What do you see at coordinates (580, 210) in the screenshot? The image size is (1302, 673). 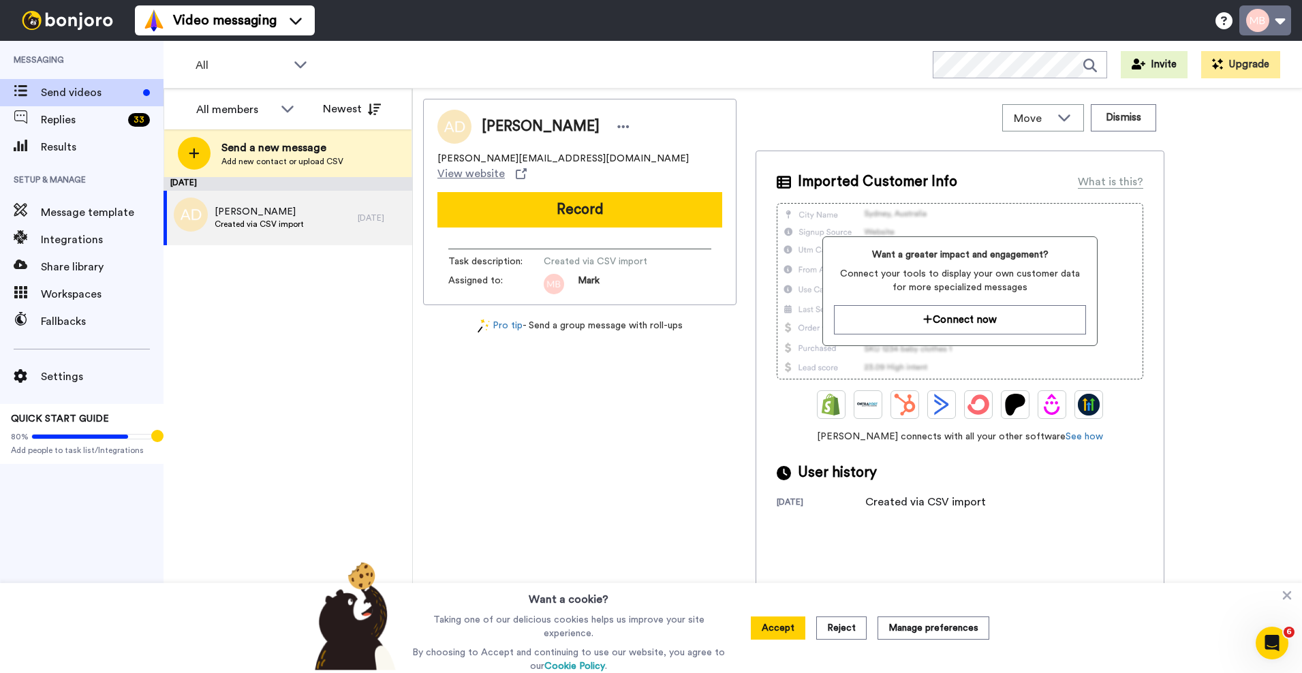 I see `button: Record` at bounding box center [580, 210].